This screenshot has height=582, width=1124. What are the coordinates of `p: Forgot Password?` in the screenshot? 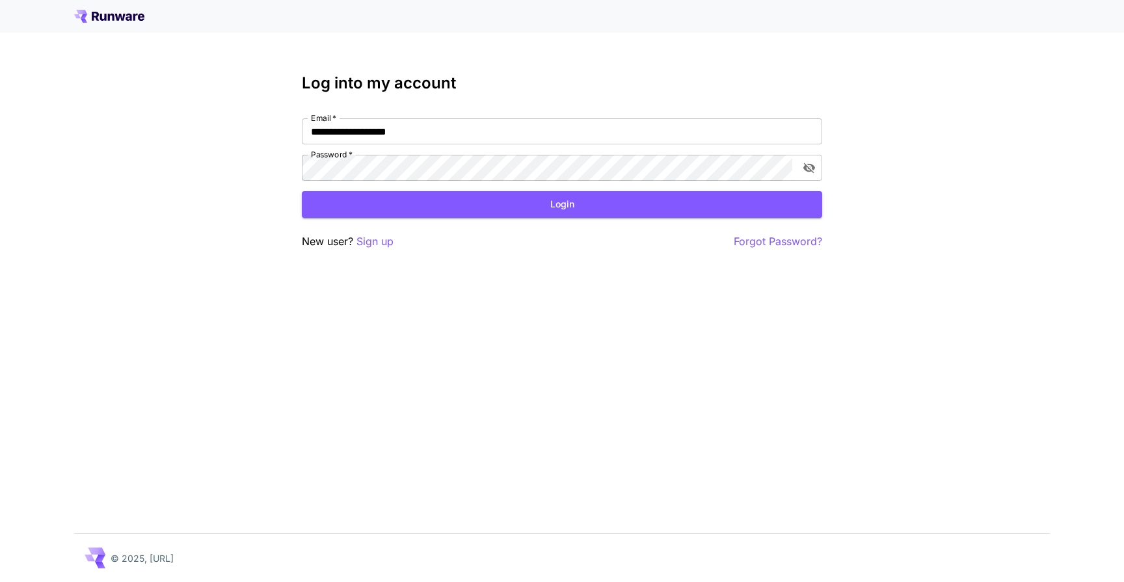 It's located at (778, 241).